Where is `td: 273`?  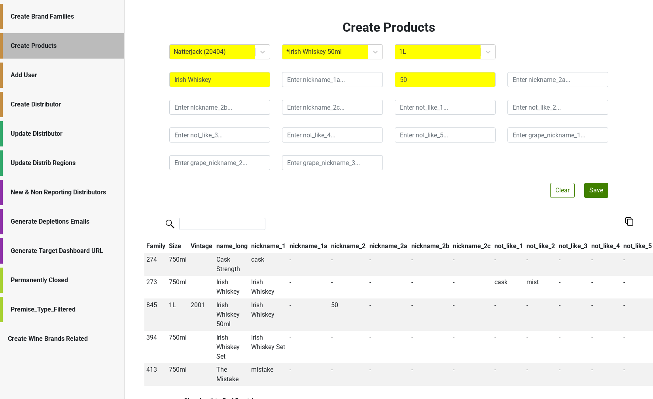
td: 273 is located at coordinates (156, 287).